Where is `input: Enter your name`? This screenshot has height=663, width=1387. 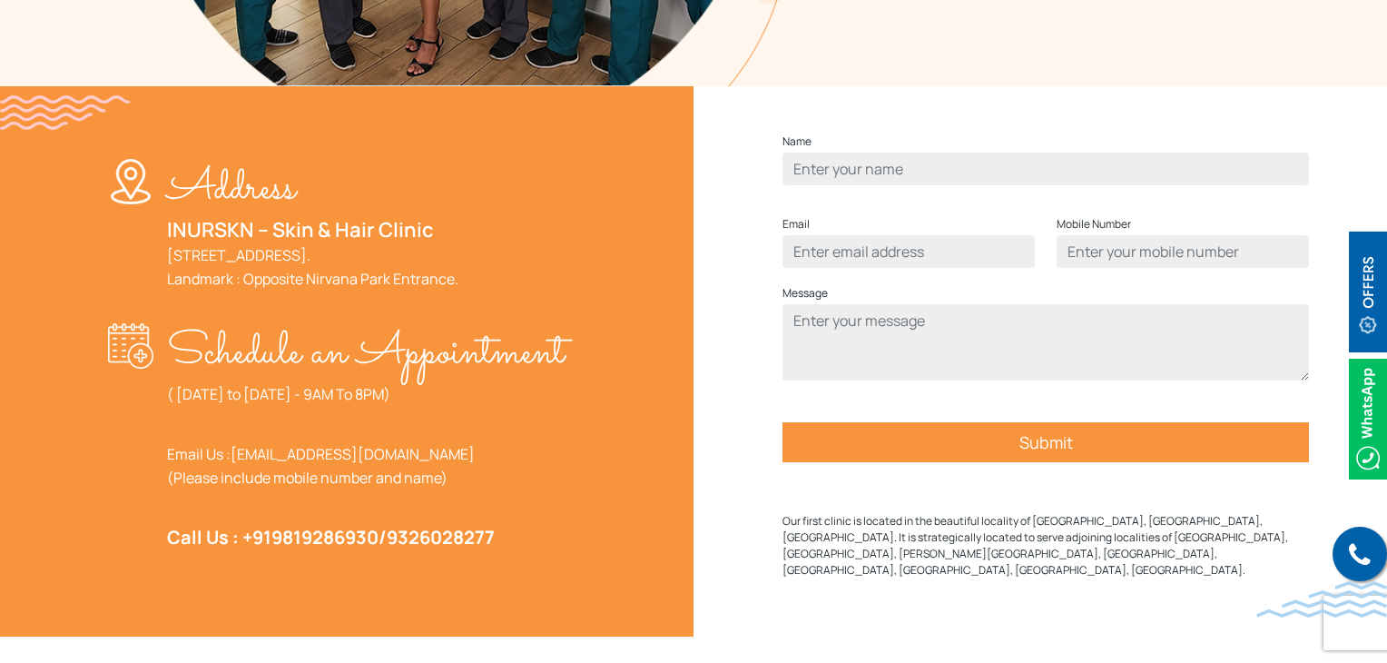 input: Enter your name is located at coordinates (1046, 169).